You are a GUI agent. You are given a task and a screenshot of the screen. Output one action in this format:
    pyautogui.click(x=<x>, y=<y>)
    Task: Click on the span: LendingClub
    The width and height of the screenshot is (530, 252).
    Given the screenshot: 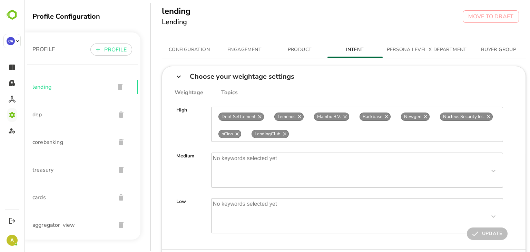 What is the action you would take?
    pyautogui.click(x=243, y=134)
    